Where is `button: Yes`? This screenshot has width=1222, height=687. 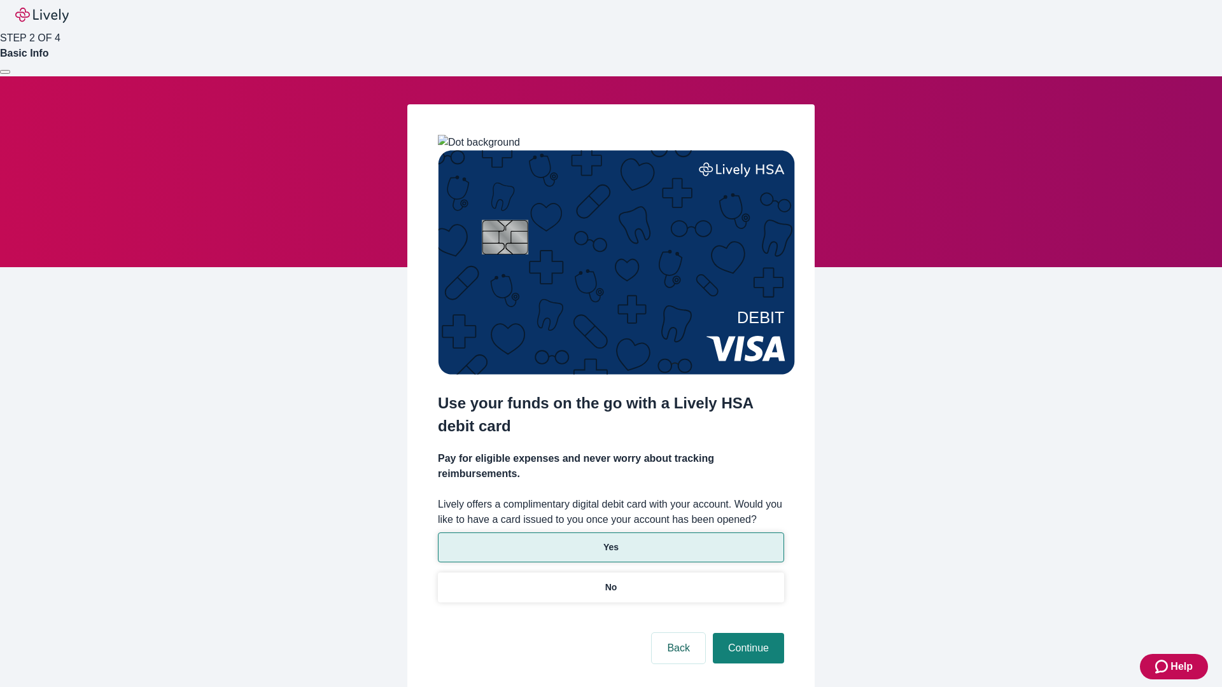
button: Yes is located at coordinates (611, 547).